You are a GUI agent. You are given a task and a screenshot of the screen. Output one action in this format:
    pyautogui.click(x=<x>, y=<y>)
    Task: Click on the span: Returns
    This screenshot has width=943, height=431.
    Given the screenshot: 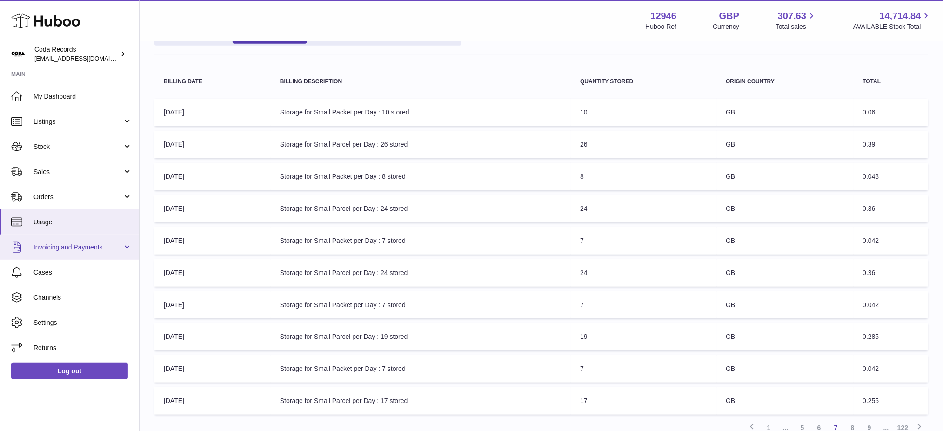 What is the action you would take?
    pyautogui.click(x=83, y=348)
    